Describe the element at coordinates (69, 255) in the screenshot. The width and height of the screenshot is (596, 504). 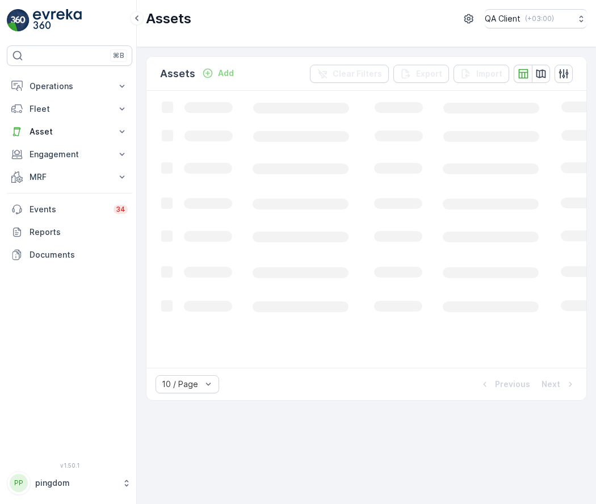
I see `a: Documents` at that location.